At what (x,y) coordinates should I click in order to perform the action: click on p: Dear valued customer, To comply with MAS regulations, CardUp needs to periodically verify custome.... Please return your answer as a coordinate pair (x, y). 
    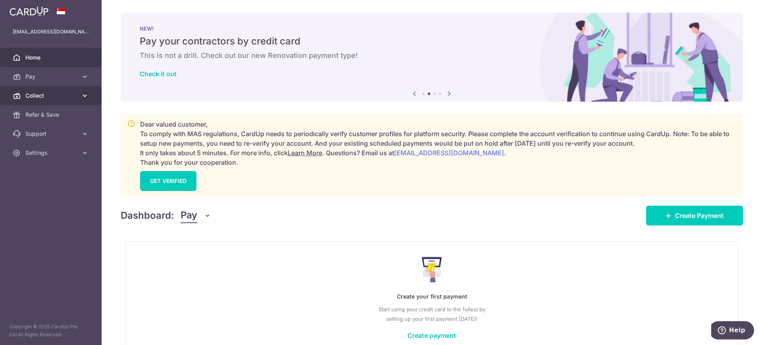
    Looking at the image, I should click on (438, 143).